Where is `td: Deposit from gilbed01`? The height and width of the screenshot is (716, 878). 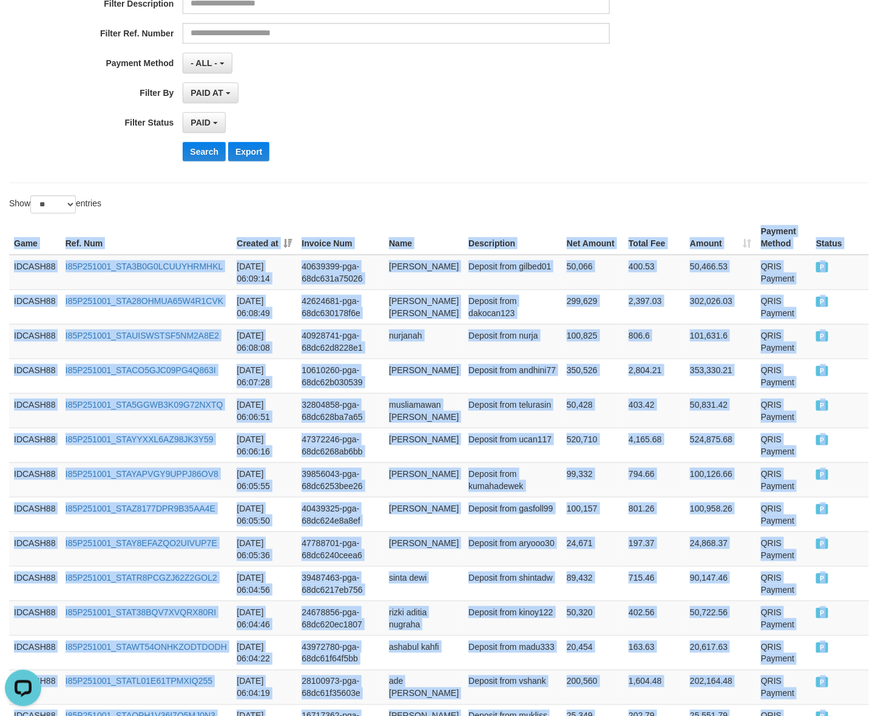 td: Deposit from gilbed01 is located at coordinates (513, 272).